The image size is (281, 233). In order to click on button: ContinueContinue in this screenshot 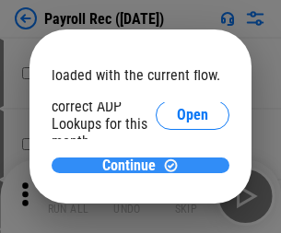, I will do `click(140, 165)`.